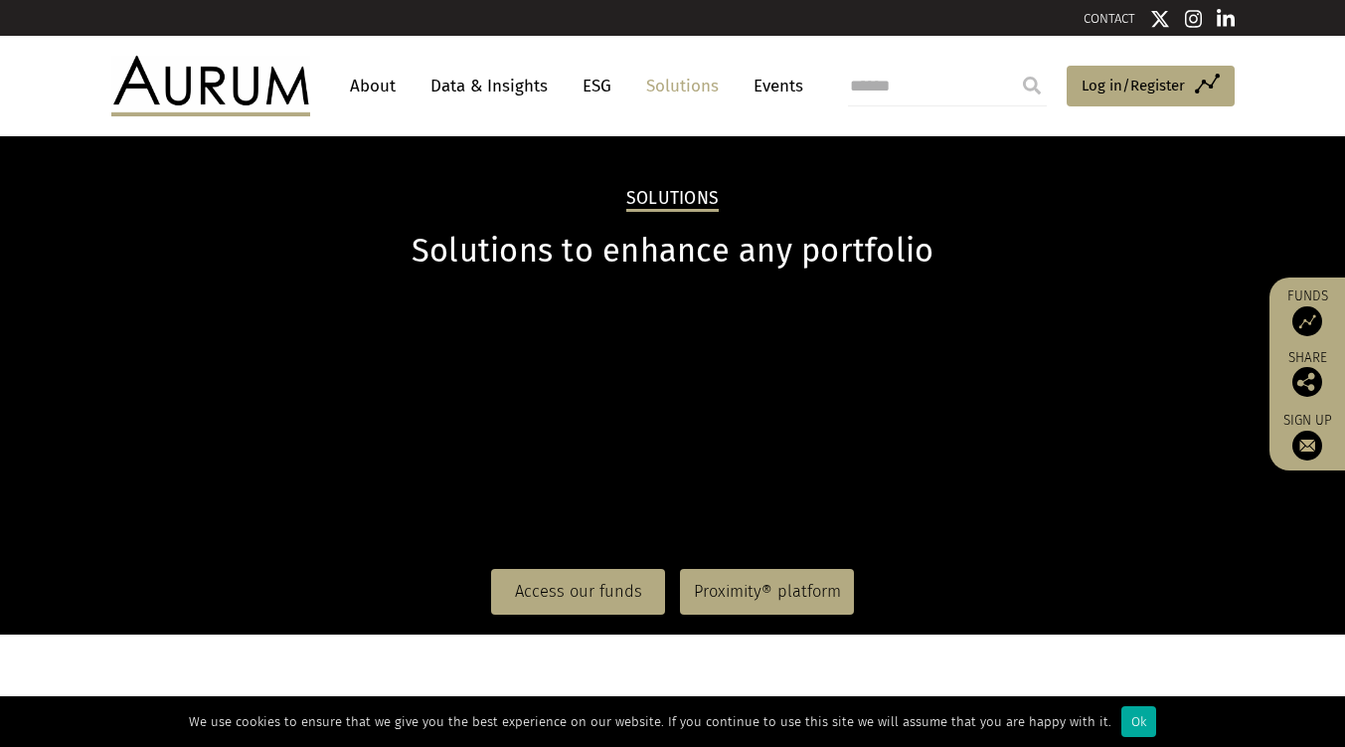 Image resolution: width=1345 pixels, height=747 pixels. Describe the element at coordinates (1160, 19) in the screenshot. I see `img: Twitter icon` at that location.